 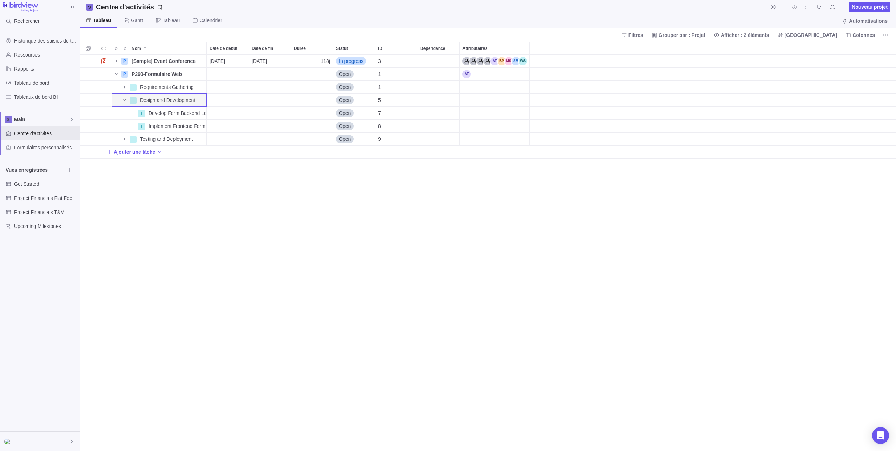 I want to click on span: Parcourir les vues, so click(x=70, y=170).